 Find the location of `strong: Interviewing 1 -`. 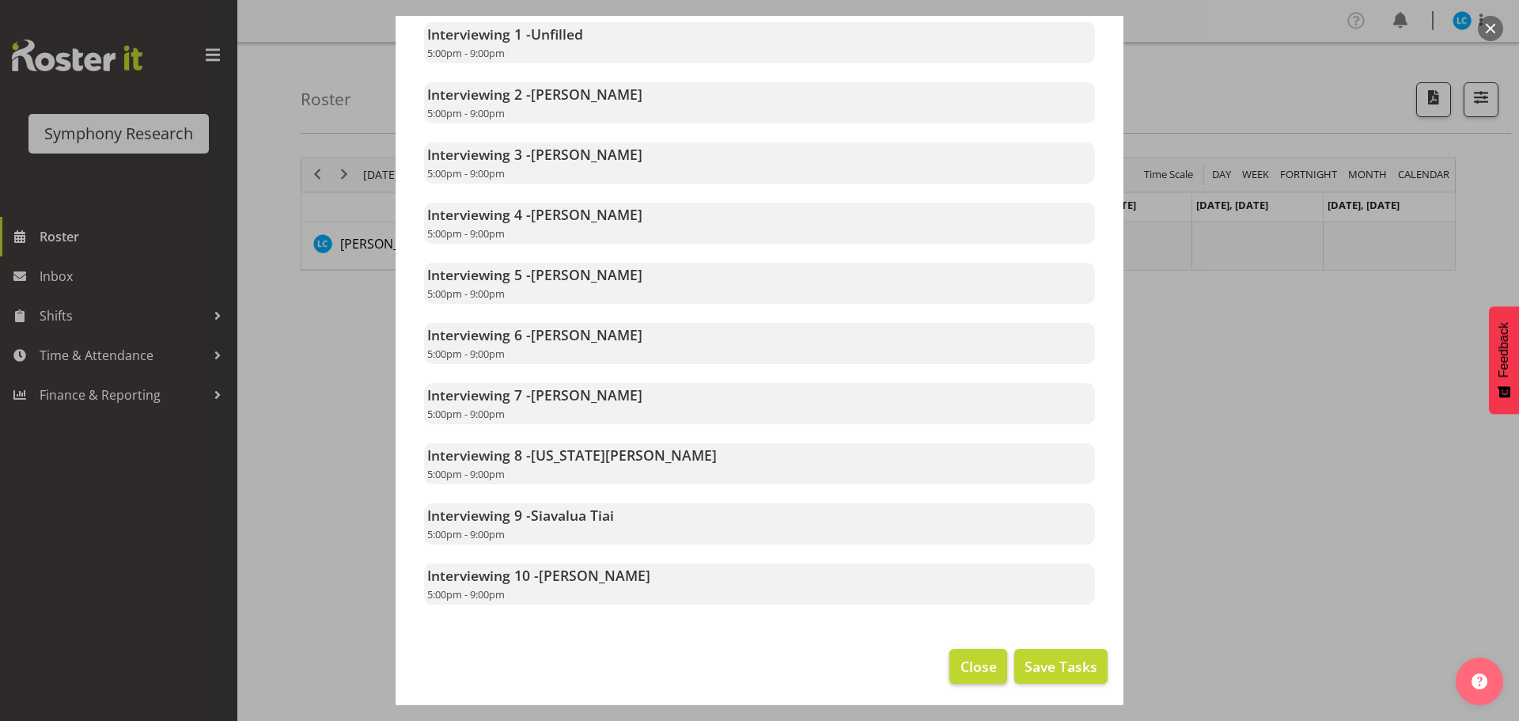

strong: Interviewing 1 - is located at coordinates (505, 34).